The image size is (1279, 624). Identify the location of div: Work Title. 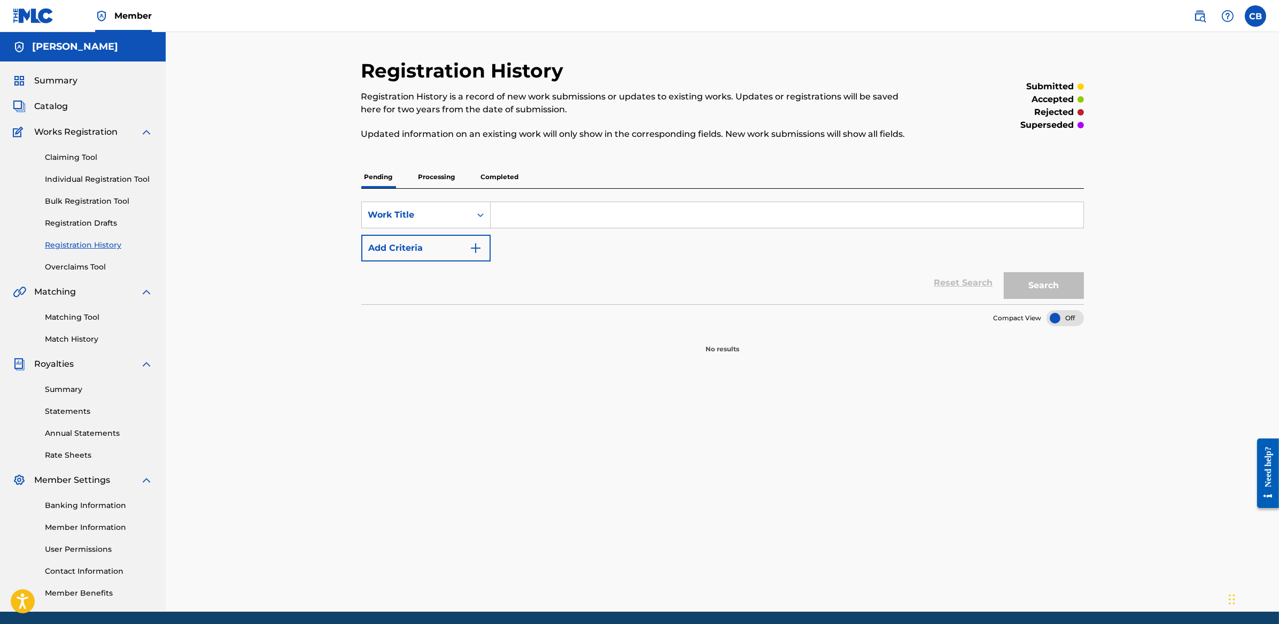
(416, 215).